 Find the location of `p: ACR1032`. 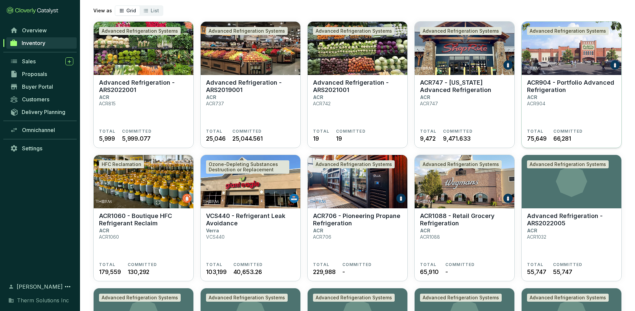

p: ACR1032 is located at coordinates (536, 237).